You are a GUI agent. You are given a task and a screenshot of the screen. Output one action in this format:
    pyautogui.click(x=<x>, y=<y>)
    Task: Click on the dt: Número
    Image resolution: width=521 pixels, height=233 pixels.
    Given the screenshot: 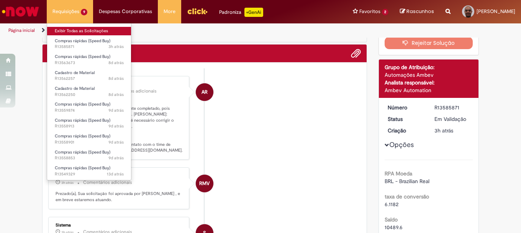 What is the action you would take?
    pyautogui.click(x=405, y=107)
    